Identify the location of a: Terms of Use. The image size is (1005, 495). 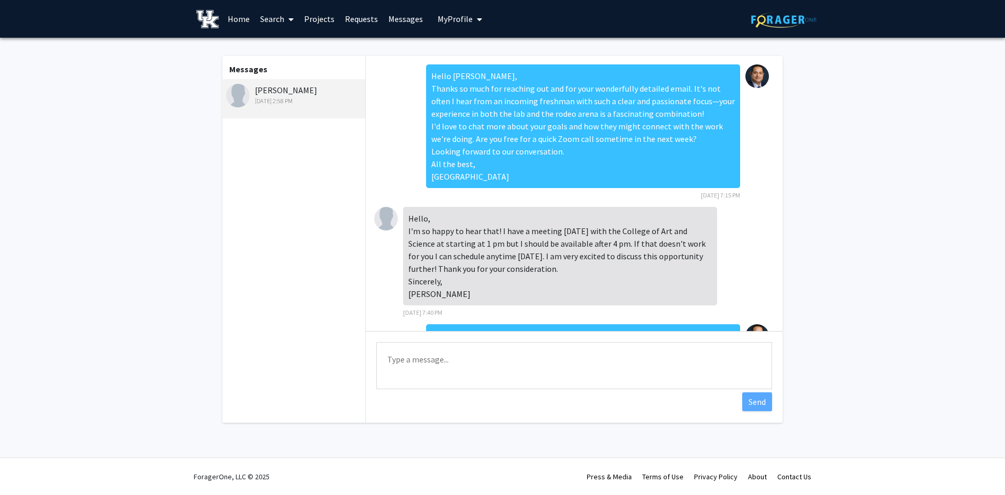
(663, 476).